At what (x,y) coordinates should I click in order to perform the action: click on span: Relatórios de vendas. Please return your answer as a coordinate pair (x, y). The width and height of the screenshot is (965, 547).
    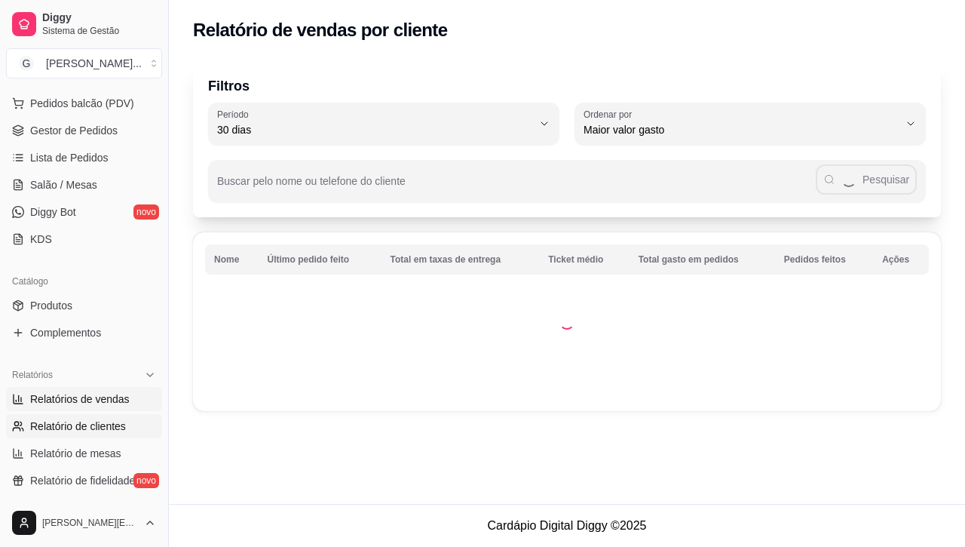
    Looking at the image, I should click on (80, 399).